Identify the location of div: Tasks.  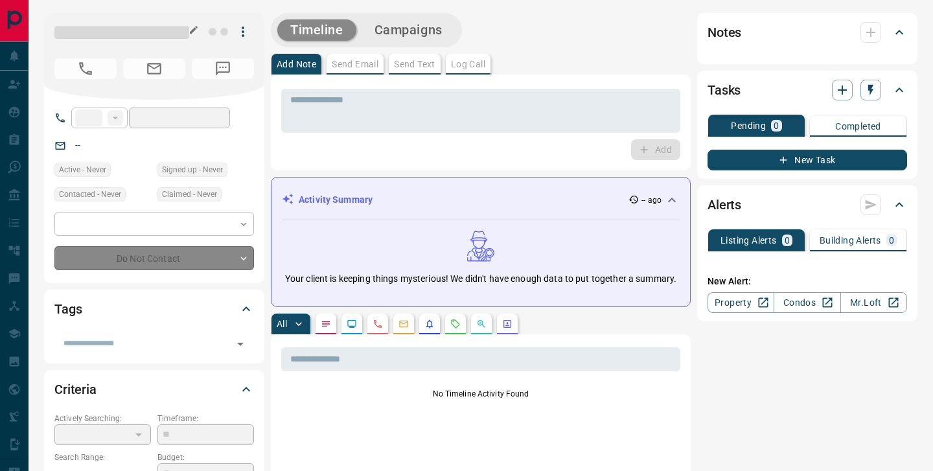
(808, 90).